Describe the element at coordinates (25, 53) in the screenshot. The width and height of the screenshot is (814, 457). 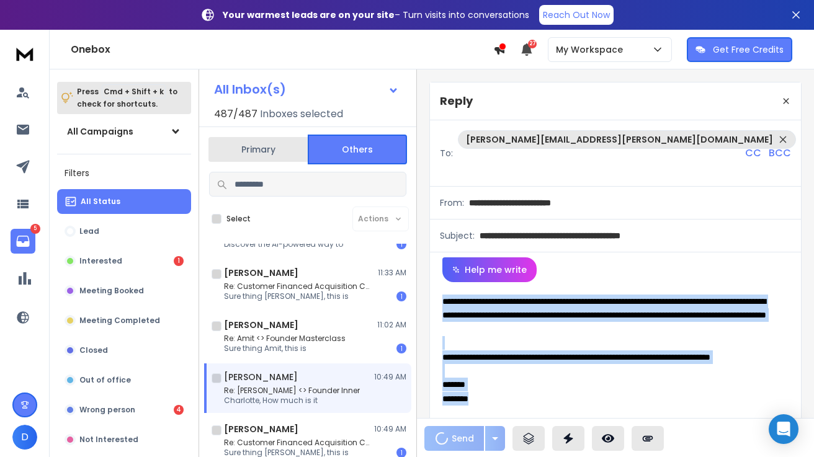
I see `img: logo` at that location.